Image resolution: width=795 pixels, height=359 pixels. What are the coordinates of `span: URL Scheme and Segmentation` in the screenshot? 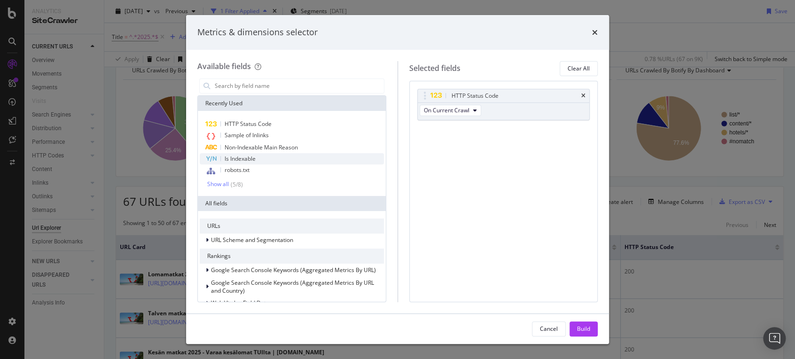 It's located at (252, 240).